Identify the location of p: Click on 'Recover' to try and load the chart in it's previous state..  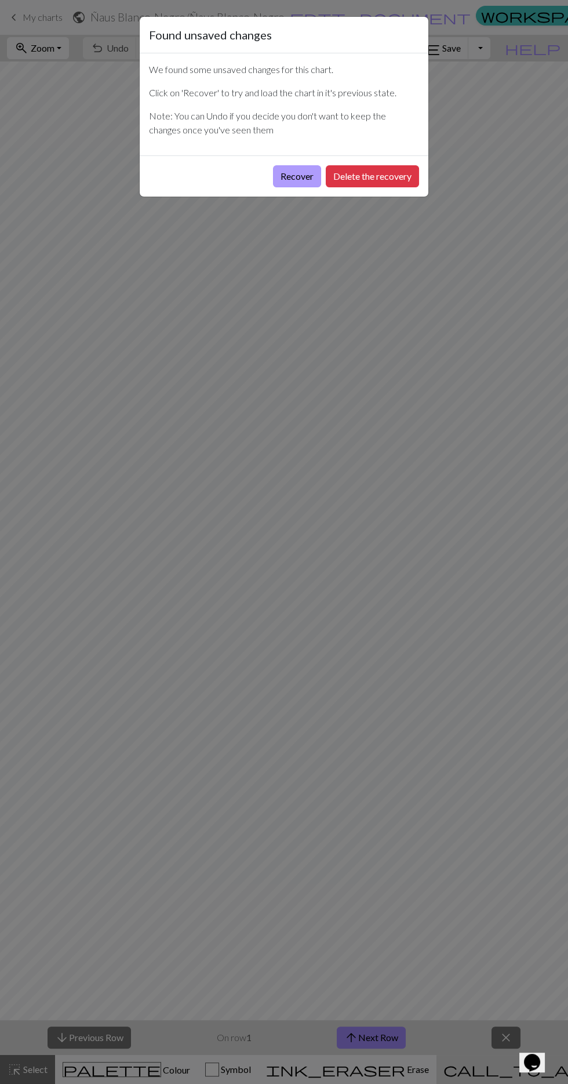
(284, 93).